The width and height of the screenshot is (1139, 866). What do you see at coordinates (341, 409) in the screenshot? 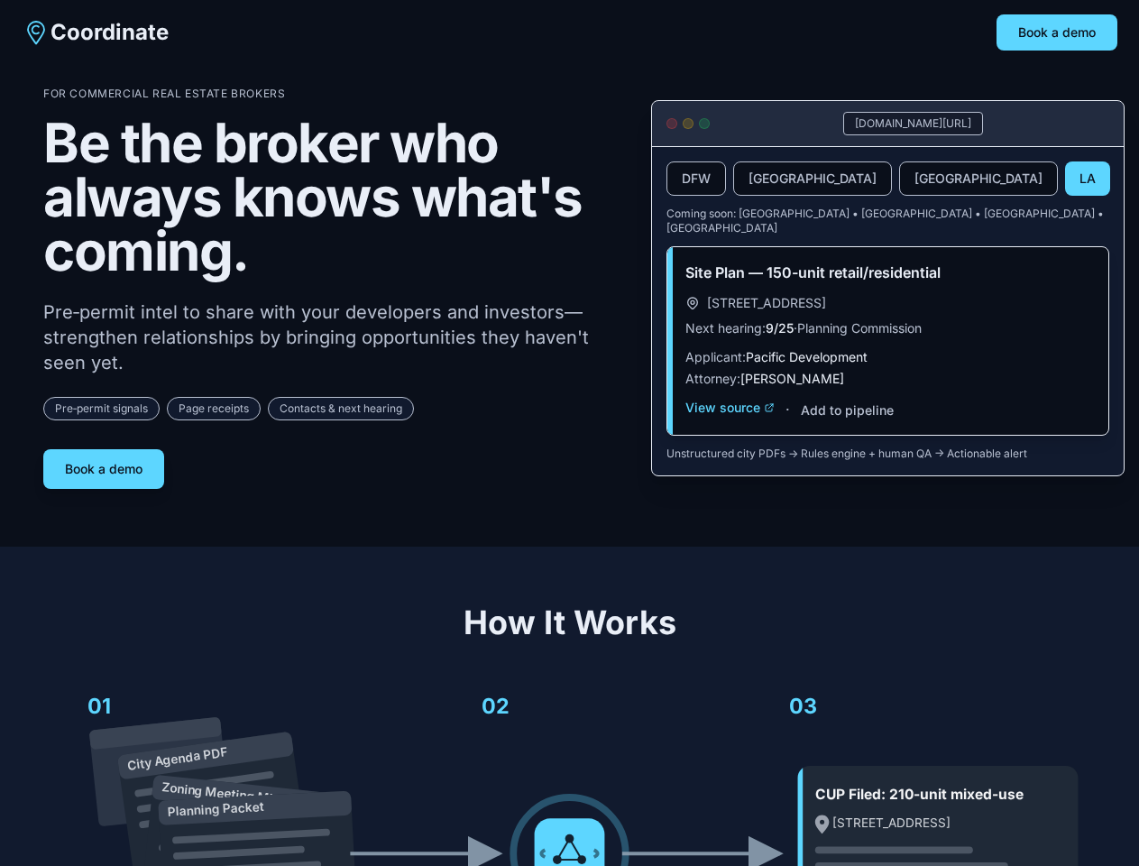
I see `span: Contacts & next hearing` at bounding box center [341, 409].